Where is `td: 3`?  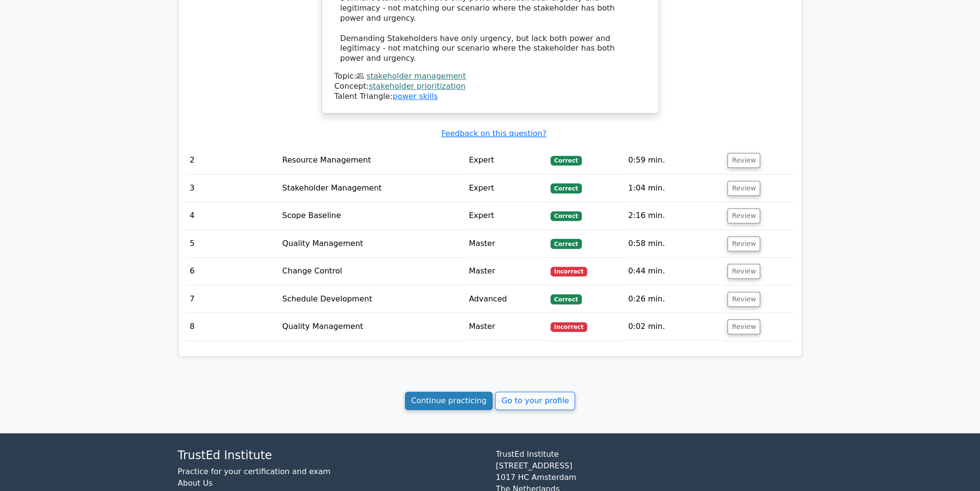
td: 3 is located at coordinates (232, 188).